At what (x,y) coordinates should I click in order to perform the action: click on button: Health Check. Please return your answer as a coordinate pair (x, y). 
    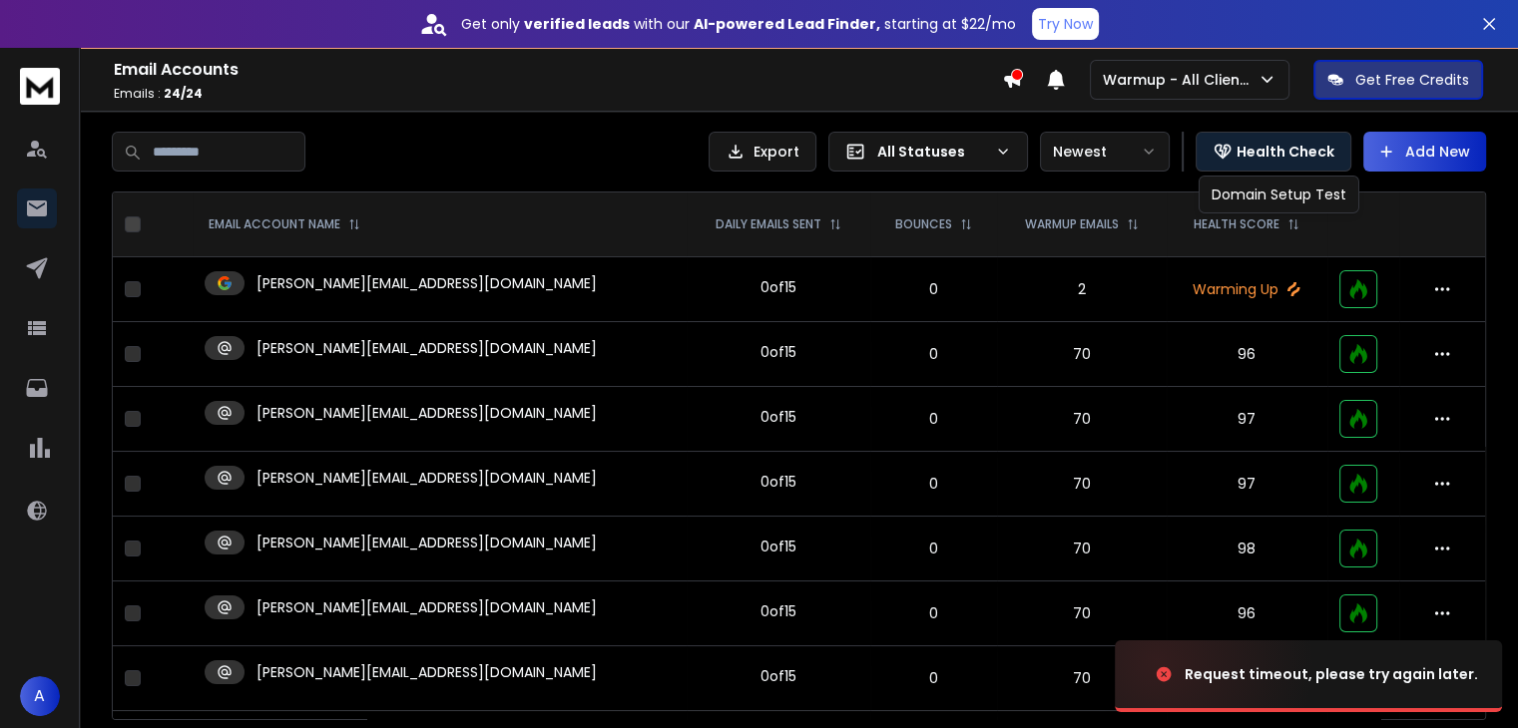
    Looking at the image, I should click on (1273, 152).